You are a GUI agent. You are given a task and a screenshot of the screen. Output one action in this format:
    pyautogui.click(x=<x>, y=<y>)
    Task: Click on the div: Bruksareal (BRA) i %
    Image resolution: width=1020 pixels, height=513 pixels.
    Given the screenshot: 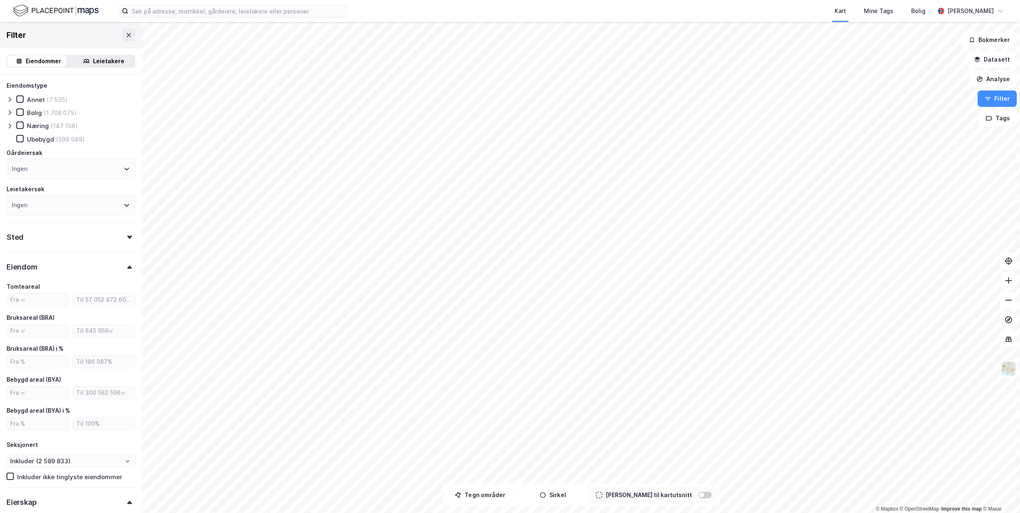 What is the action you would take?
    pyautogui.click(x=35, y=348)
    